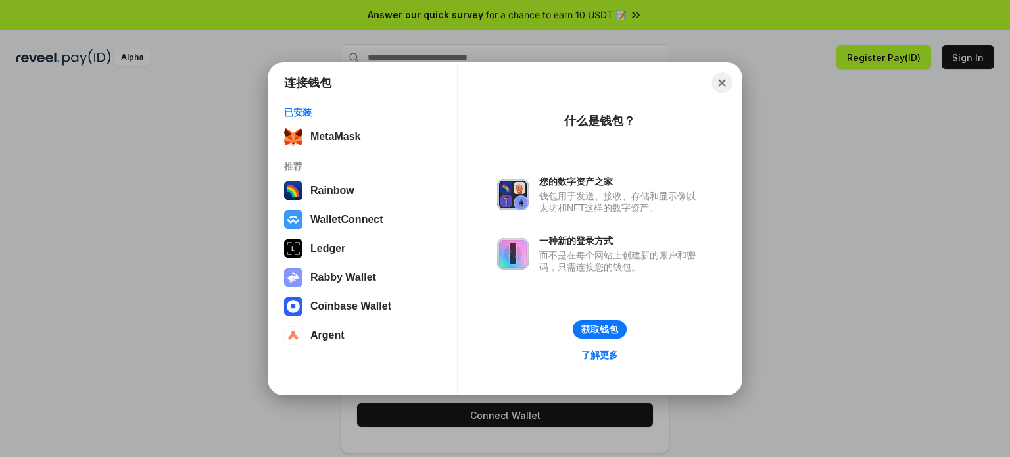 The height and width of the screenshot is (457, 1010). Describe the element at coordinates (362, 112) in the screenshot. I see `div: 已安装` at that location.